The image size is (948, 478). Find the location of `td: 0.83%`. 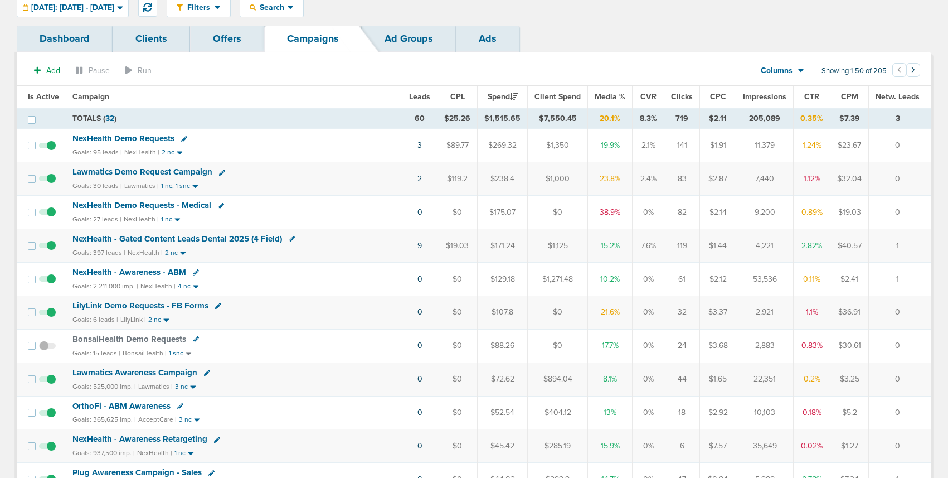

td: 0.83% is located at coordinates (812, 346).